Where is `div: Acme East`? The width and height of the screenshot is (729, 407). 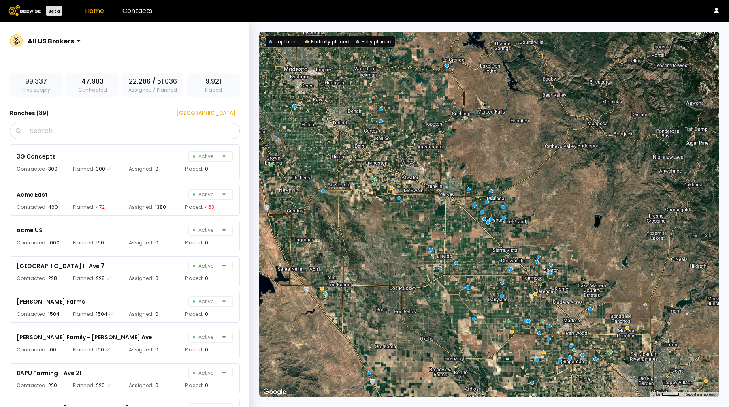 div: Acme East is located at coordinates (32, 194).